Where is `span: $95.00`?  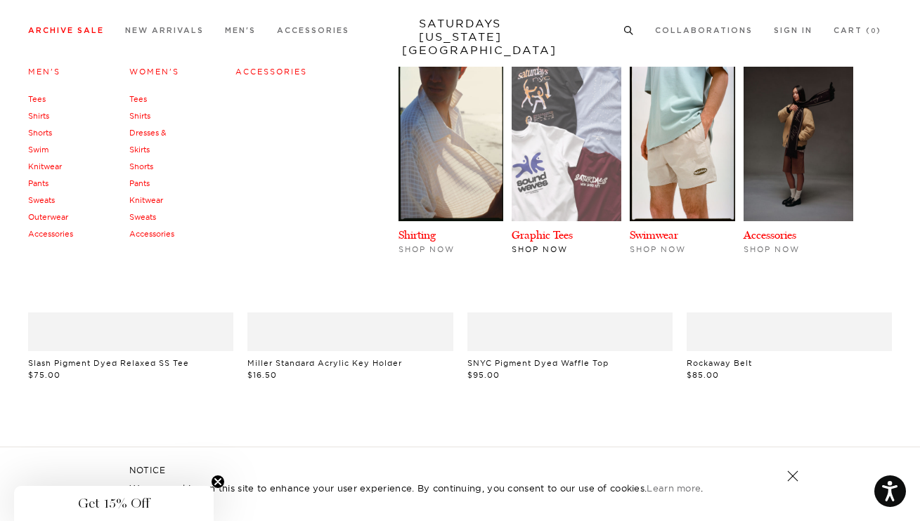
span: $95.00 is located at coordinates (483, 375).